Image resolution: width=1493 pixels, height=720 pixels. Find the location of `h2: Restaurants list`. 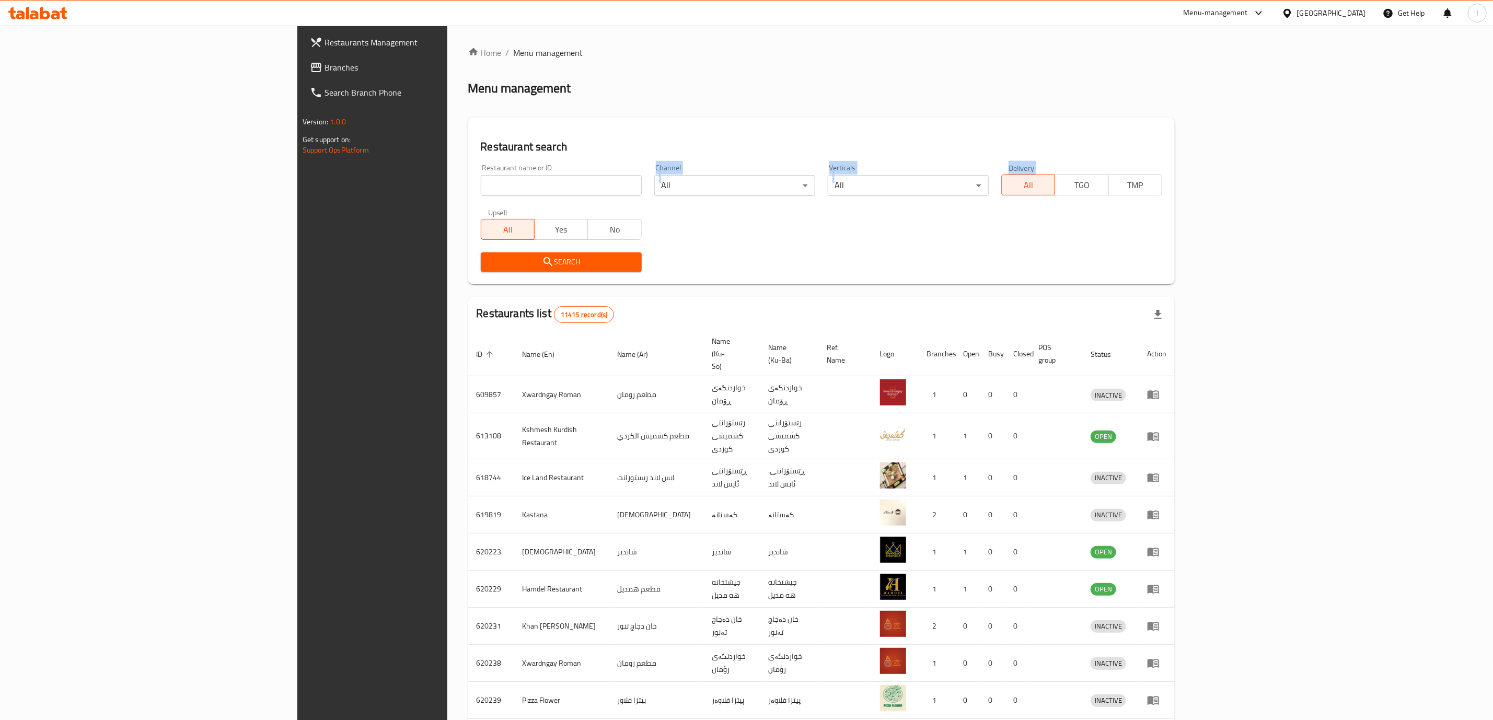

h2: Restaurants list is located at coordinates (546, 314).